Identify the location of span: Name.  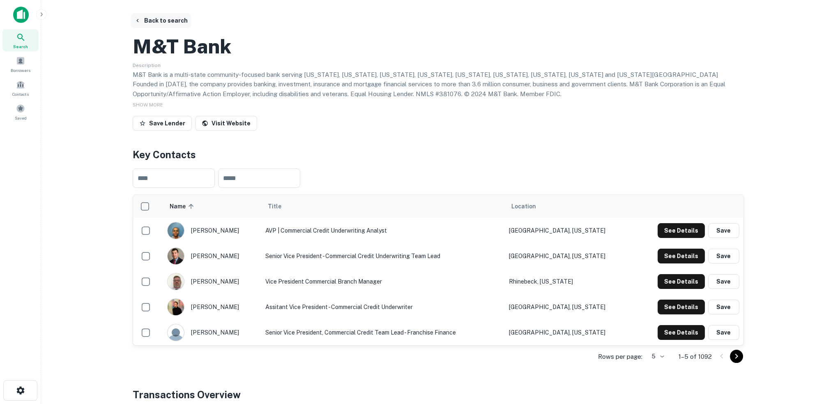
(183, 206).